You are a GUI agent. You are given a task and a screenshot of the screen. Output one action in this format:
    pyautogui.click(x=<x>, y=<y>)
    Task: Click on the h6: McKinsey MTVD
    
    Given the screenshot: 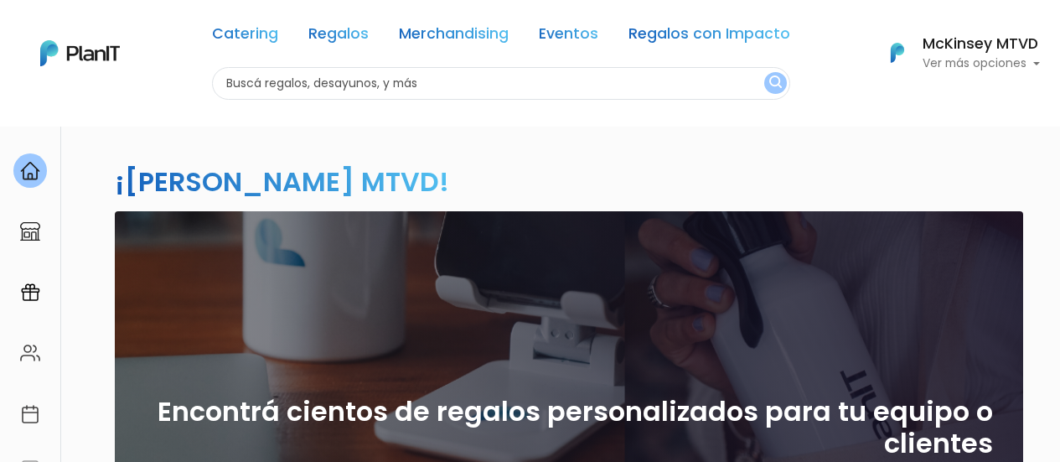 What is the action you would take?
    pyautogui.click(x=982, y=44)
    